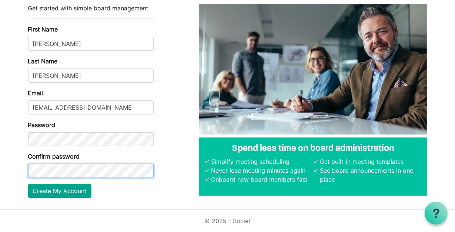 This screenshot has height=232, width=455. What do you see at coordinates (43, 29) in the screenshot?
I see `label: First Name` at bounding box center [43, 29].